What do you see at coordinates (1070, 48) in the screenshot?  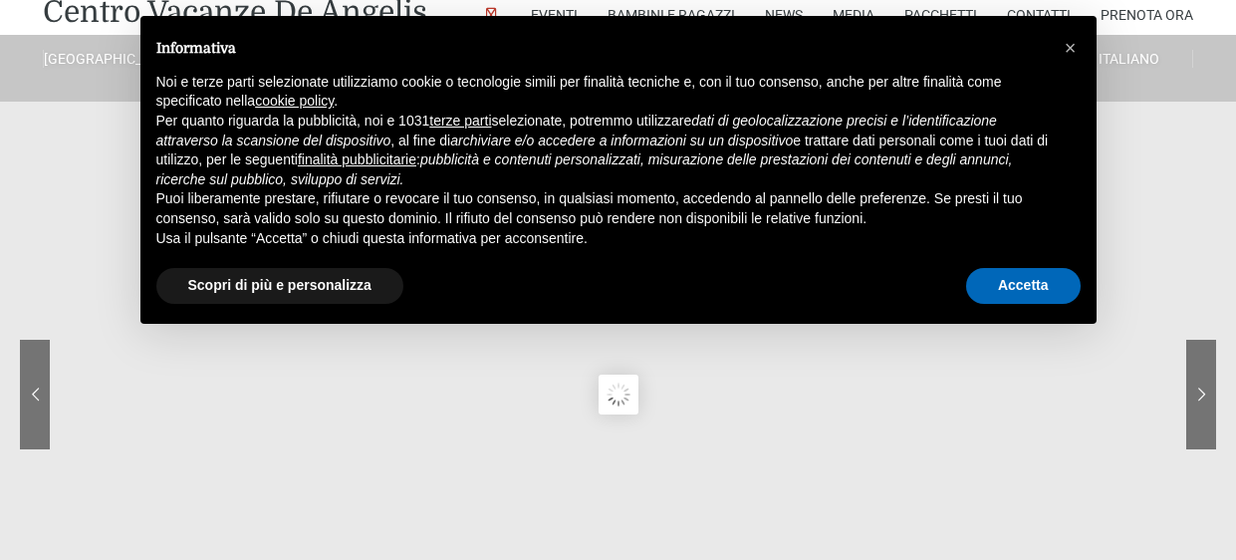 I see `button: Chiudi questa informativa` at bounding box center [1070, 48].